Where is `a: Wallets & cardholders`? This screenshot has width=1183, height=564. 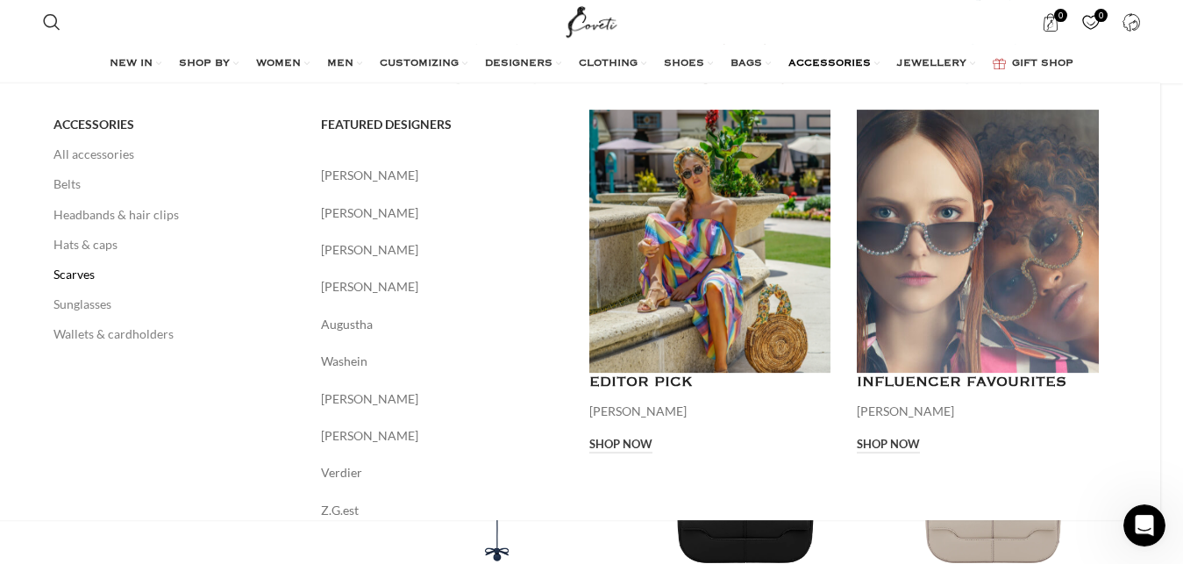 a: Wallets & cardholders is located at coordinates (174, 334).